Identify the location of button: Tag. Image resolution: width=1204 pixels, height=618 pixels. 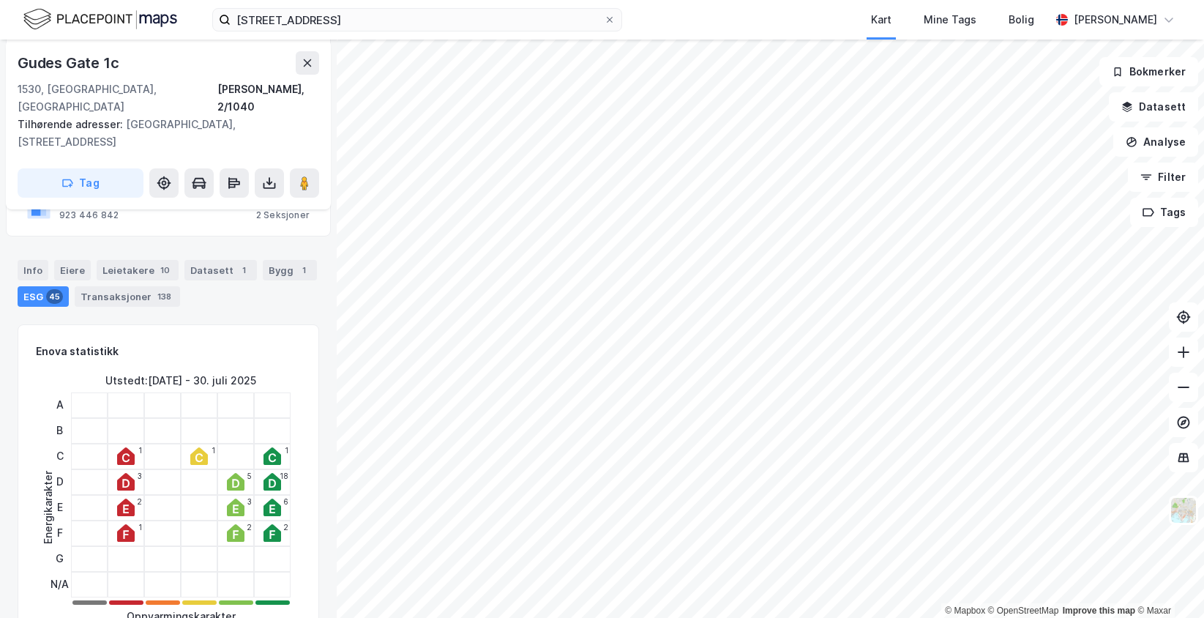
(81, 183).